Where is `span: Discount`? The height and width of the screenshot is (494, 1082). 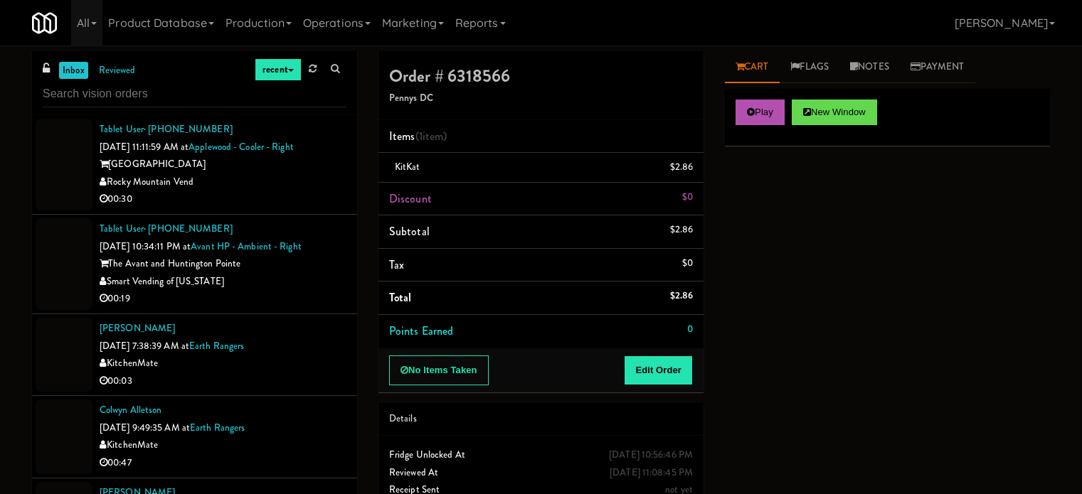 span: Discount is located at coordinates (410, 198).